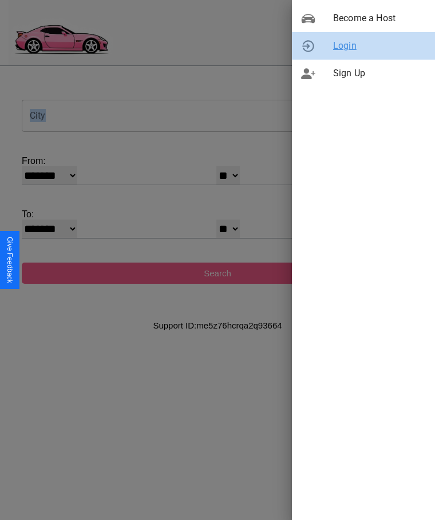 This screenshot has height=520, width=435. Describe the element at coordinates (364, 18) in the screenshot. I see `div: Become a Host` at that location.